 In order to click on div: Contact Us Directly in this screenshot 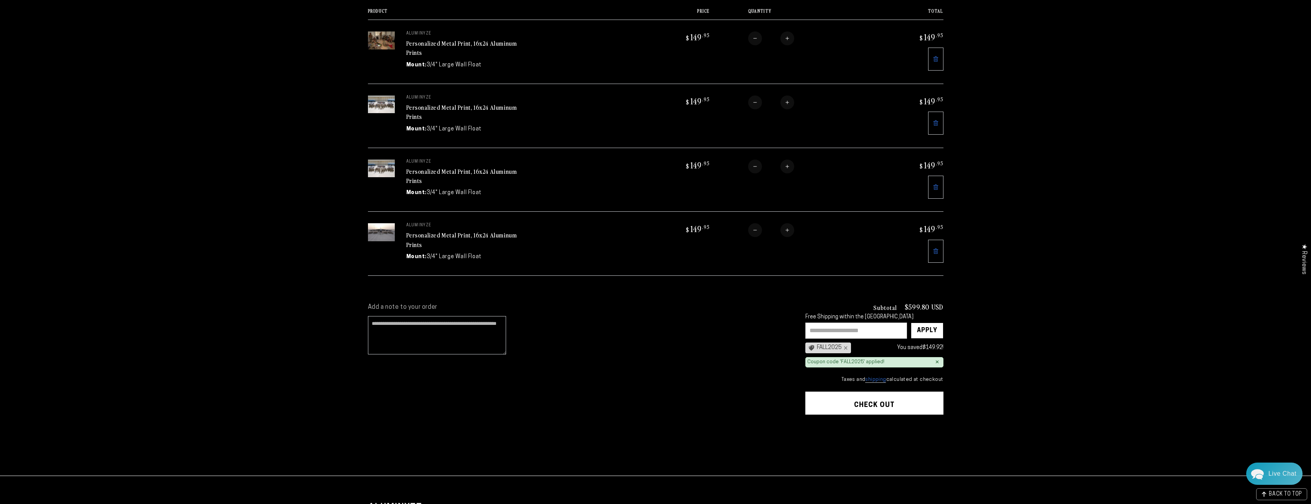, I will do `click(1283, 474)`.